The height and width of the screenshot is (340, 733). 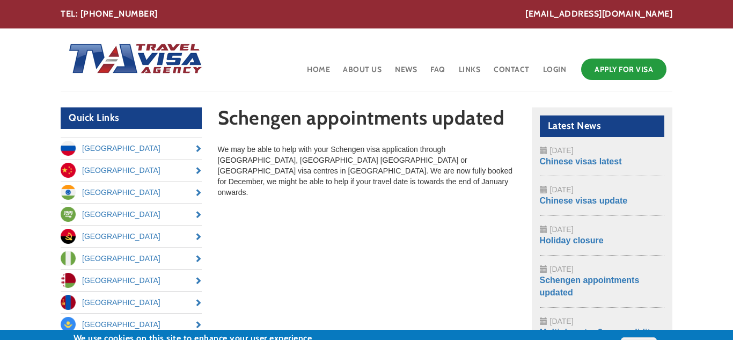 I want to click on h1: Schengen appointments updated, so click(x=367, y=120).